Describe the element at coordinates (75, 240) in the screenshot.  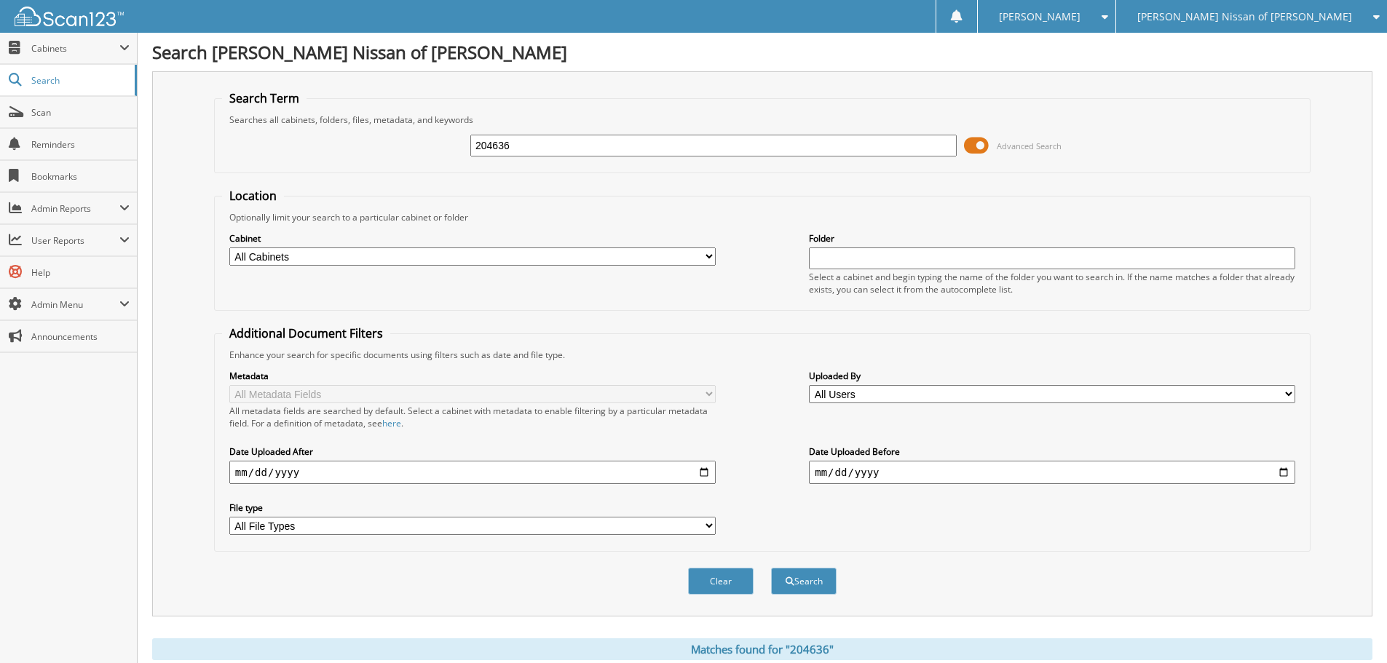
I see `span: User Reports` at that location.